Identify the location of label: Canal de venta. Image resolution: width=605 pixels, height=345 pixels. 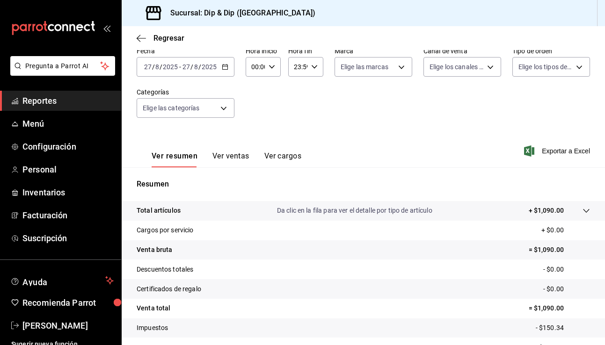
(462, 51).